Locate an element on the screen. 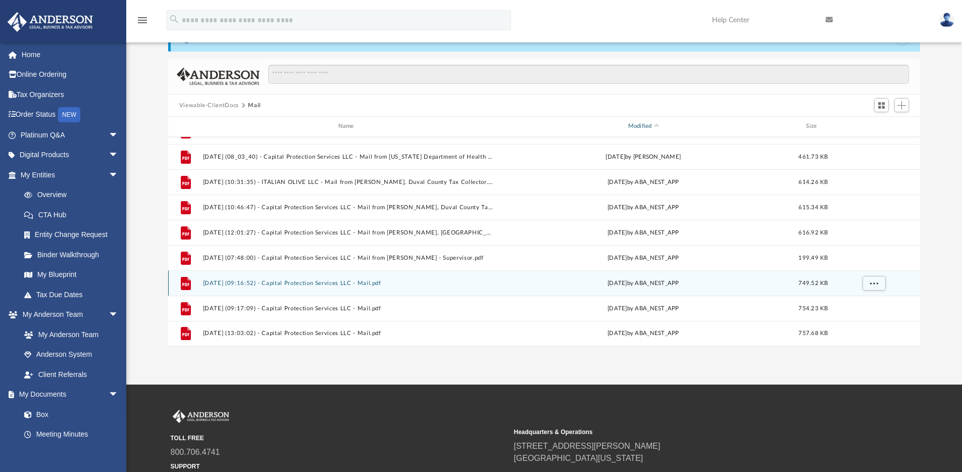 The image size is (962, 472). a: Box is located at coordinates (69, 414).